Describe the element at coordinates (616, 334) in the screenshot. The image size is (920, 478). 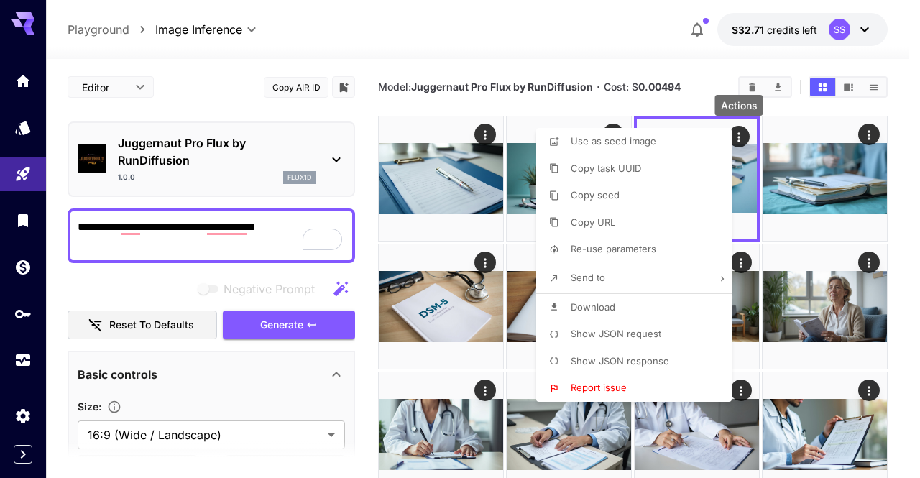
I see `span: Show JSON request` at that location.